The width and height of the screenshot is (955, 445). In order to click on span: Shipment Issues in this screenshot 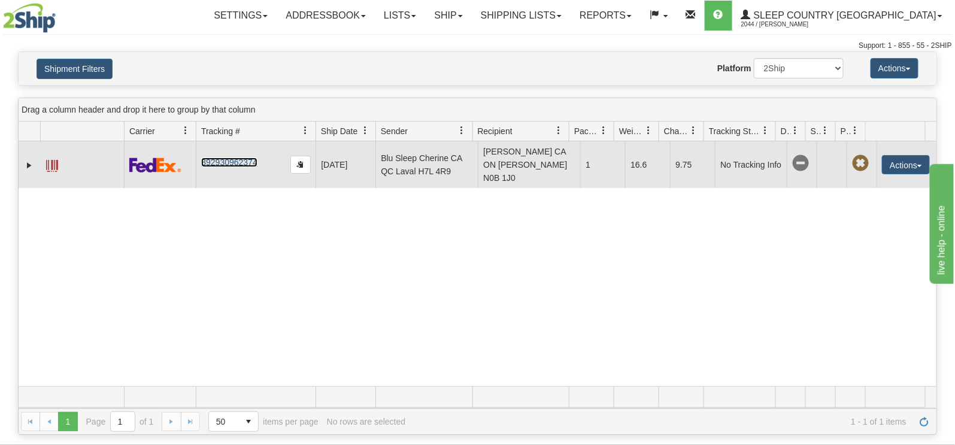, I will do `click(816, 131)`.